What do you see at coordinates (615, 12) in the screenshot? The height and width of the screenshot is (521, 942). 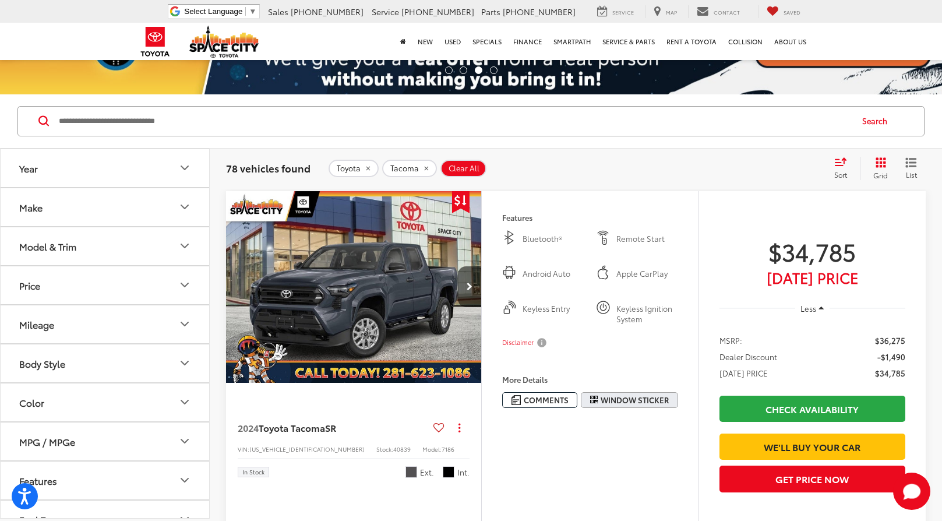 I see `a: Service` at bounding box center [615, 12].